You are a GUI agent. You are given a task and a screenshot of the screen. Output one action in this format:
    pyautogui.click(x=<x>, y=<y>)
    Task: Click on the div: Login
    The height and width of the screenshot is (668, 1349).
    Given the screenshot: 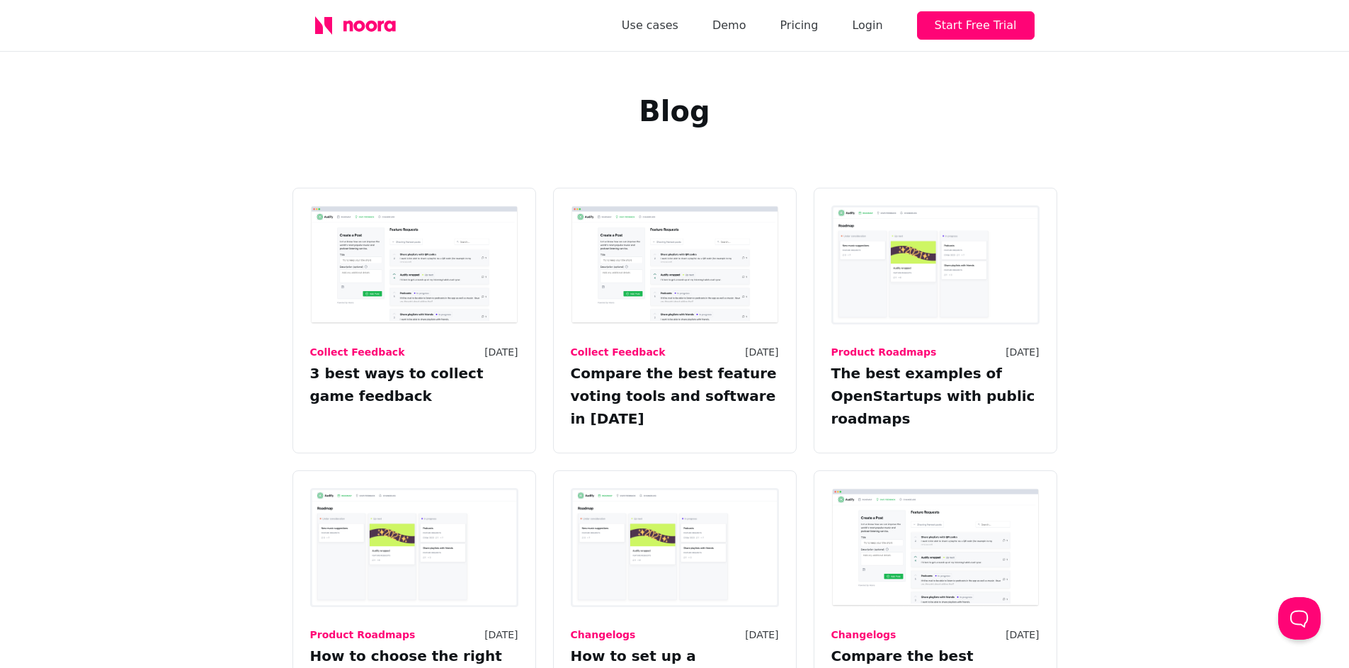 What is the action you would take?
    pyautogui.click(x=867, y=25)
    